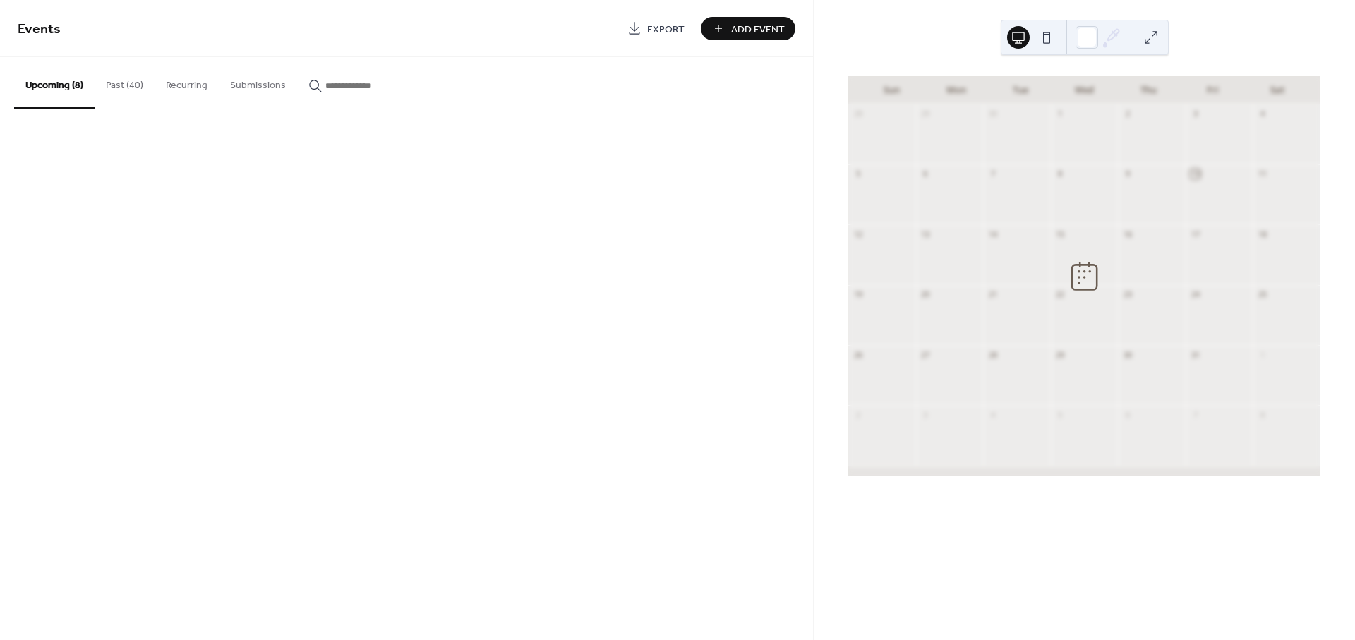  What do you see at coordinates (758, 29) in the screenshot?
I see `span: Add Event` at bounding box center [758, 29].